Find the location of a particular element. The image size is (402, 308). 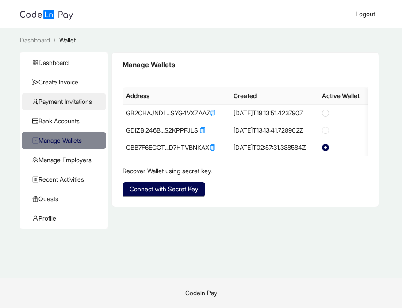

th: Active Wallet is located at coordinates (343, 96).